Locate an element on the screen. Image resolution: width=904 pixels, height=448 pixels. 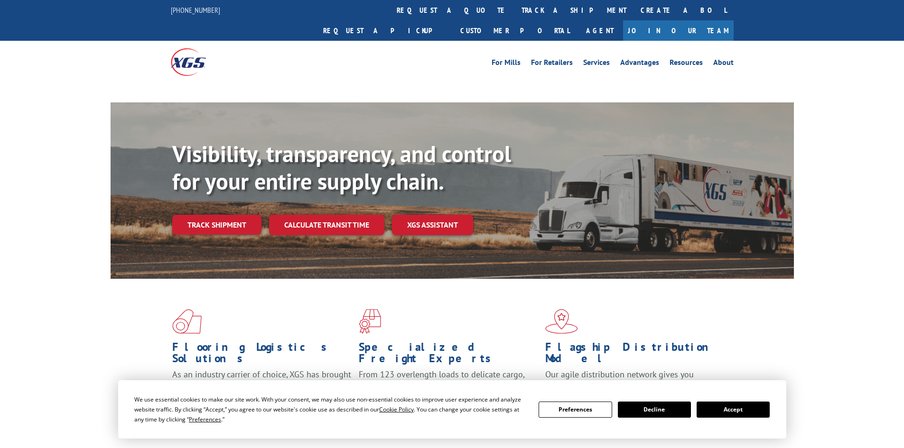
a: XGS ASSISTANT is located at coordinates (432, 225).